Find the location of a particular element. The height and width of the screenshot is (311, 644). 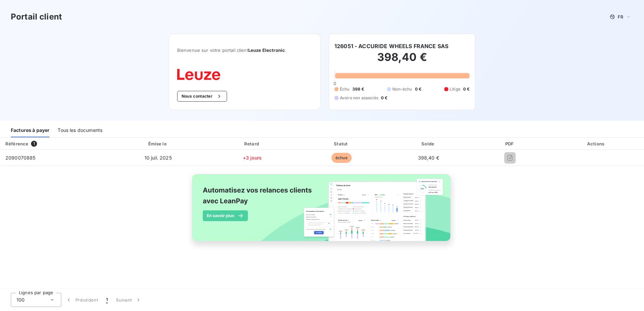

span: 398,40 € is located at coordinates (428, 158).